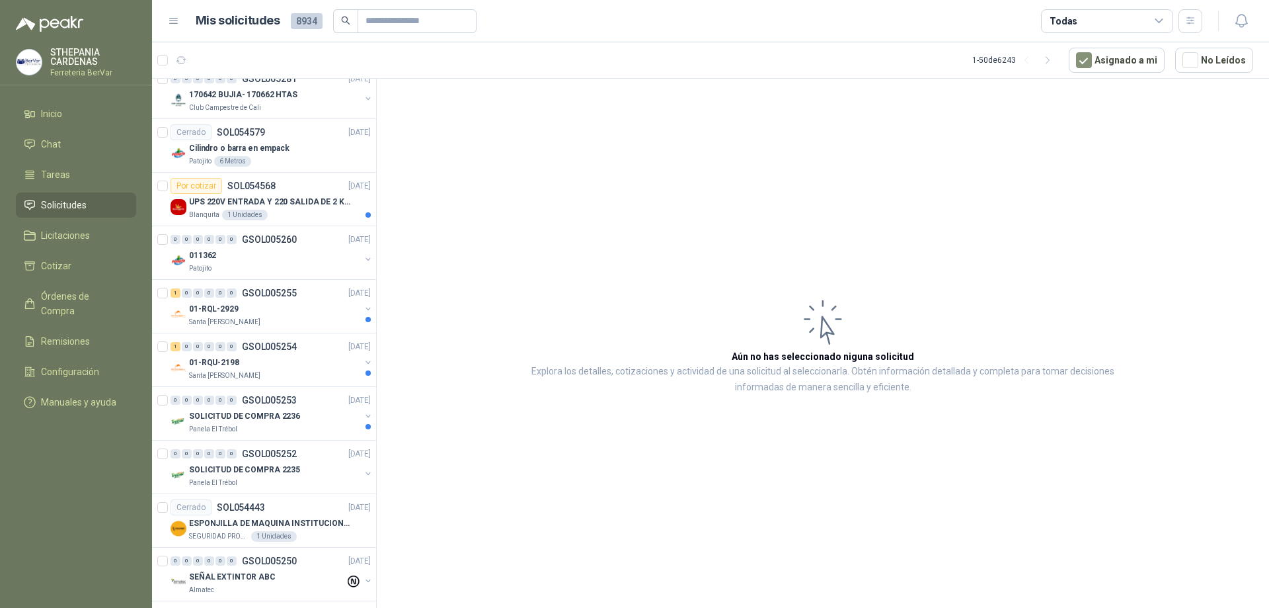 The image size is (1269, 608). I want to click on p: SOLICITUD DE COMPRA 2235, so click(245, 469).